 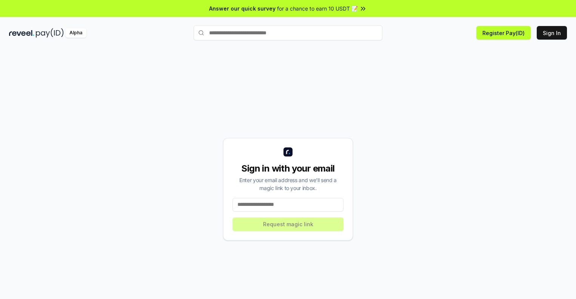 What do you see at coordinates (552, 33) in the screenshot?
I see `button: Sign In` at bounding box center [552, 33].